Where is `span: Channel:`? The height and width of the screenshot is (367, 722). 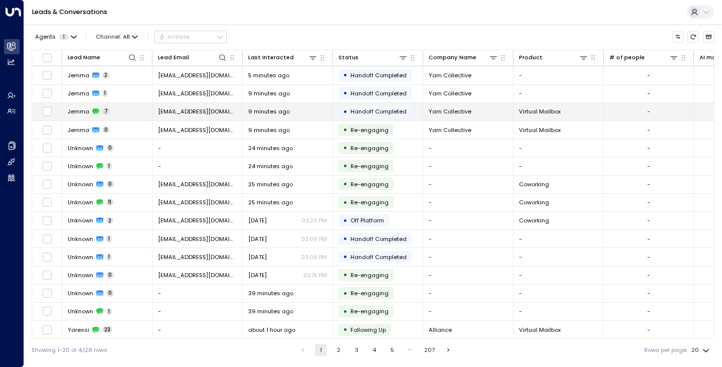 span: Channel: is located at coordinates (117, 37).